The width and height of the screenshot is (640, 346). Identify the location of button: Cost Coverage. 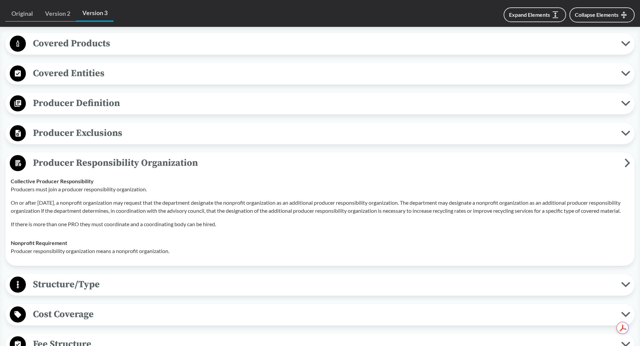
(320, 315).